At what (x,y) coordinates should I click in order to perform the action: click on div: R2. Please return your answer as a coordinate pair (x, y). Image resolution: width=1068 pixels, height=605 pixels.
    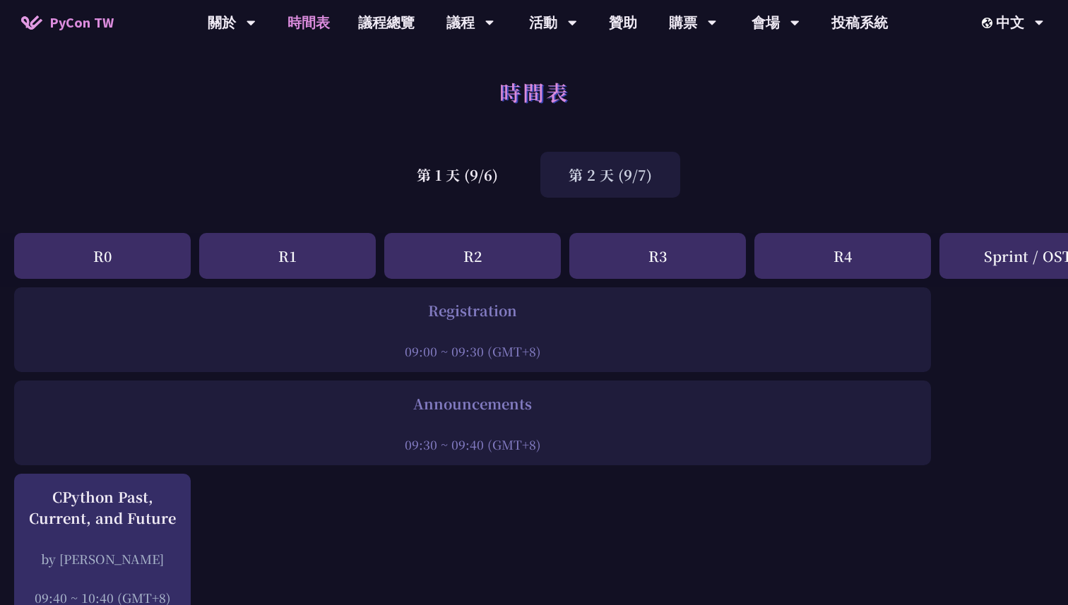
    Looking at the image, I should click on (473, 256).